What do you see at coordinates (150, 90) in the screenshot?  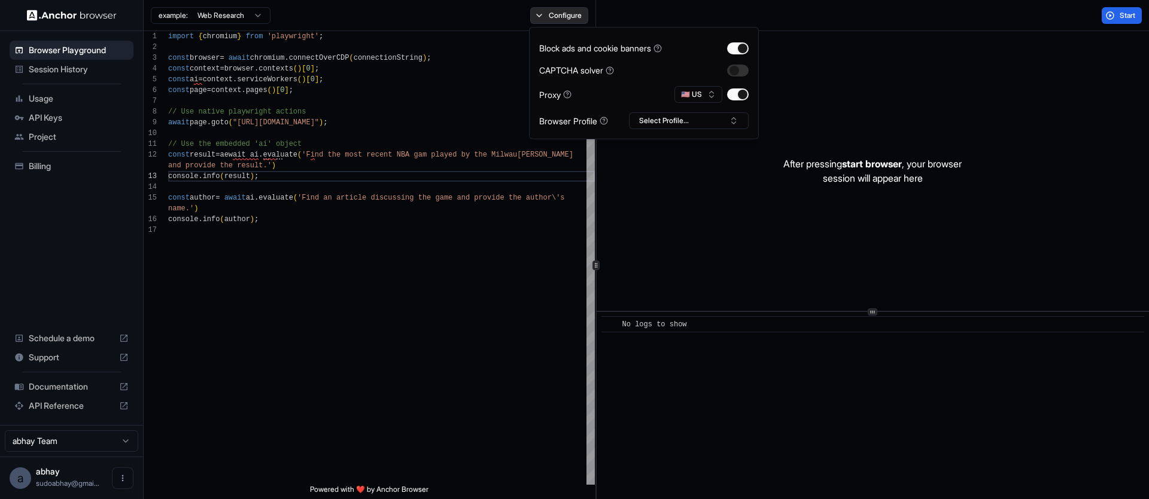 I see `div: 6` at bounding box center [150, 90].